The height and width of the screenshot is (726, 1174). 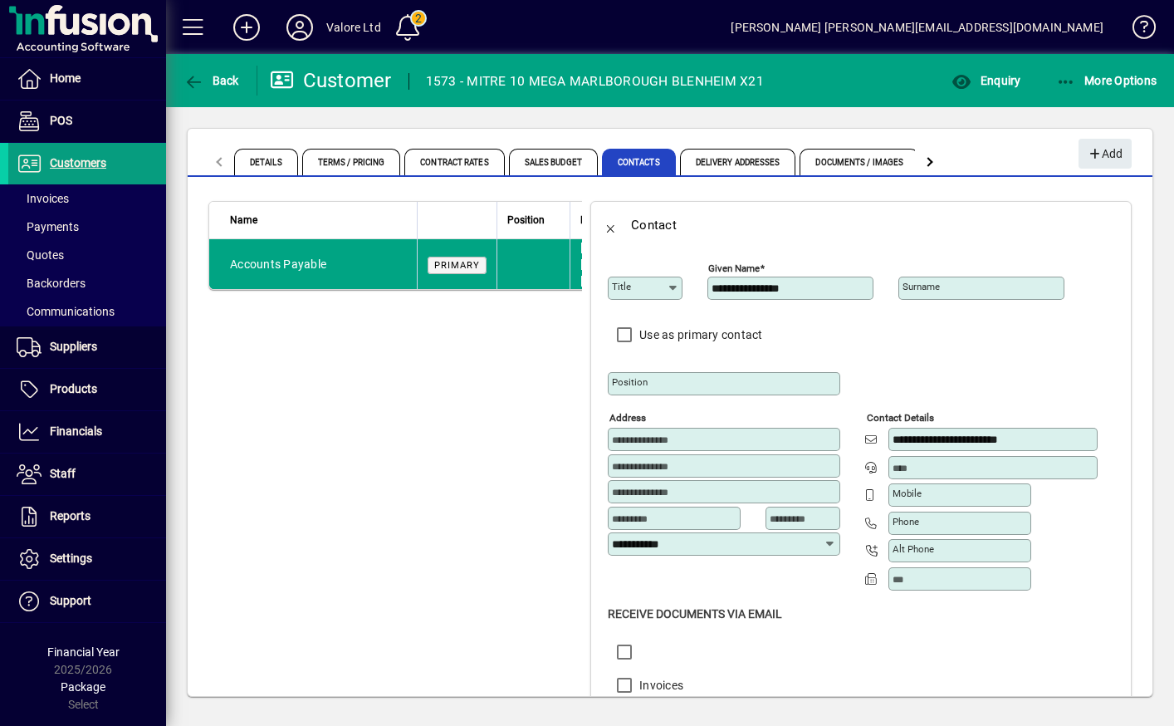 What do you see at coordinates (457, 265) in the screenshot?
I see `span: Primary` at bounding box center [457, 265].